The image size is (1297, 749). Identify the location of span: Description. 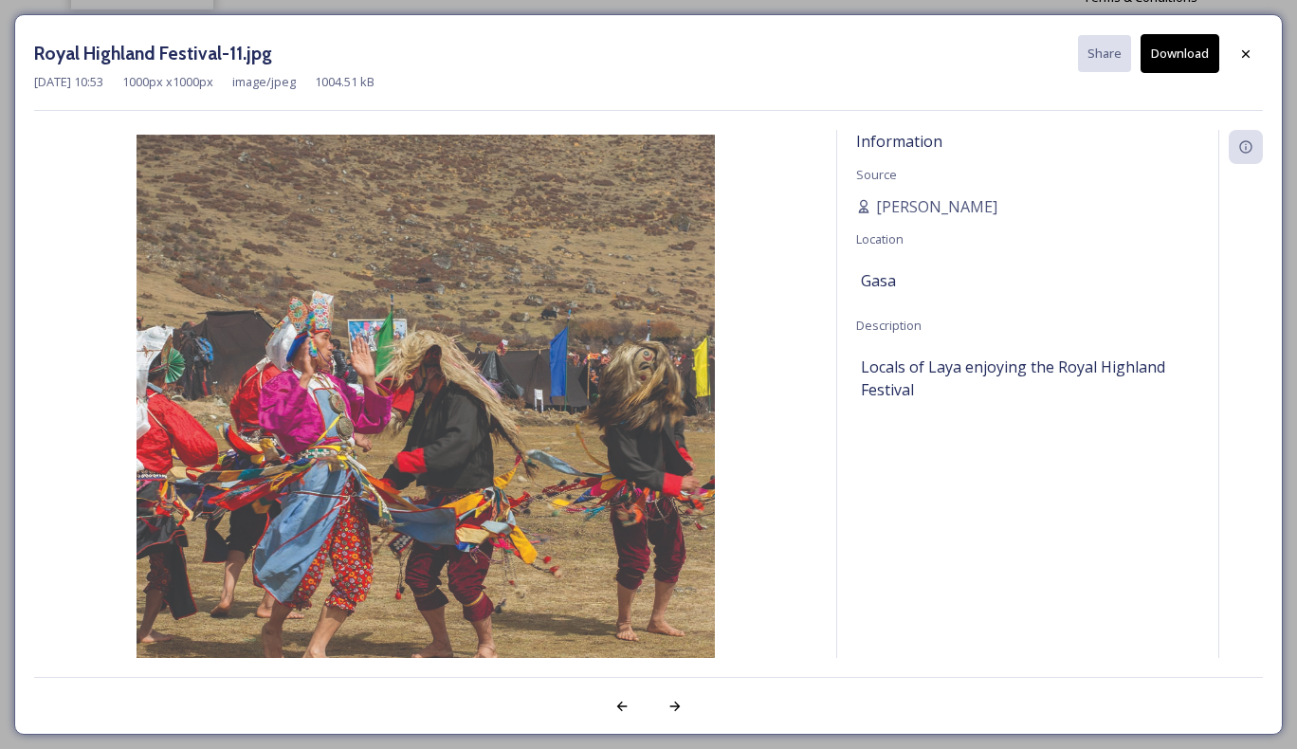
(888, 325).